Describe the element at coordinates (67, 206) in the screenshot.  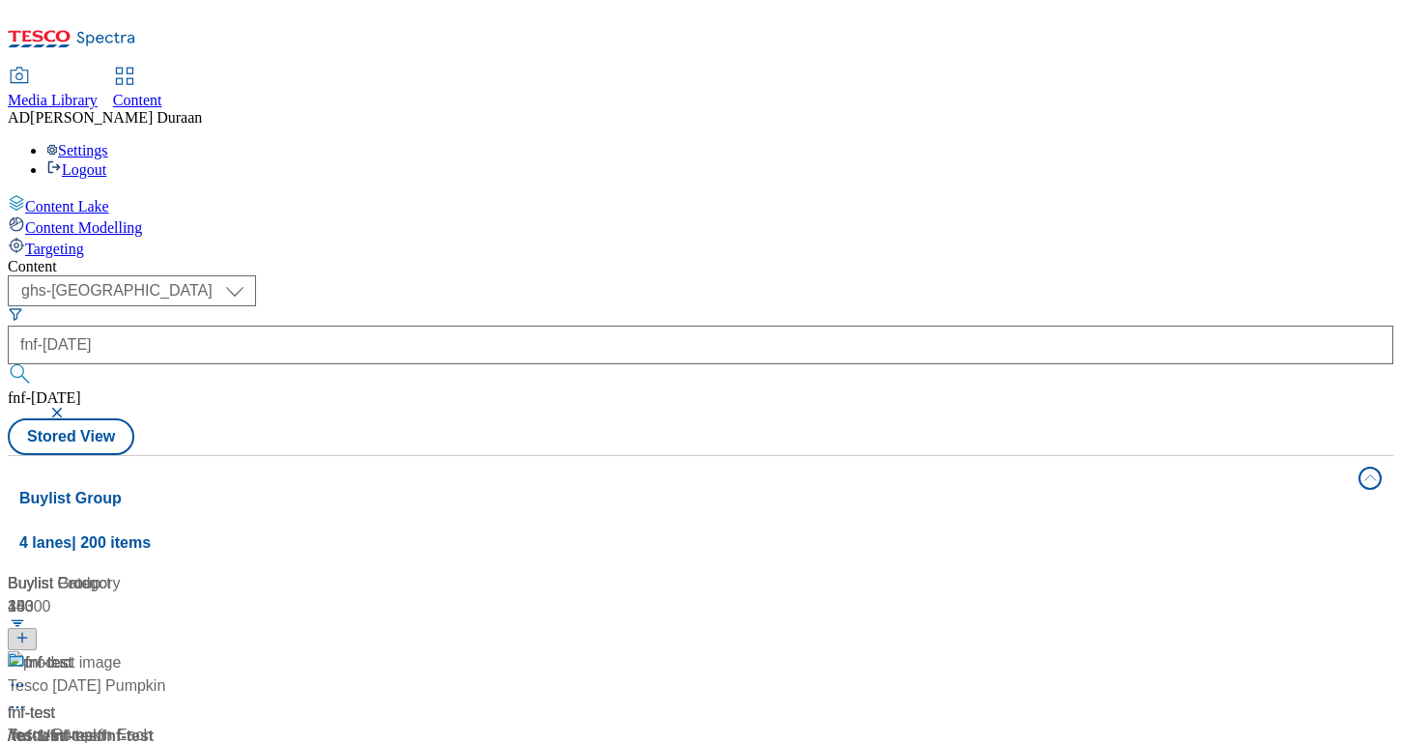
I see `span: Content Lake` at that location.